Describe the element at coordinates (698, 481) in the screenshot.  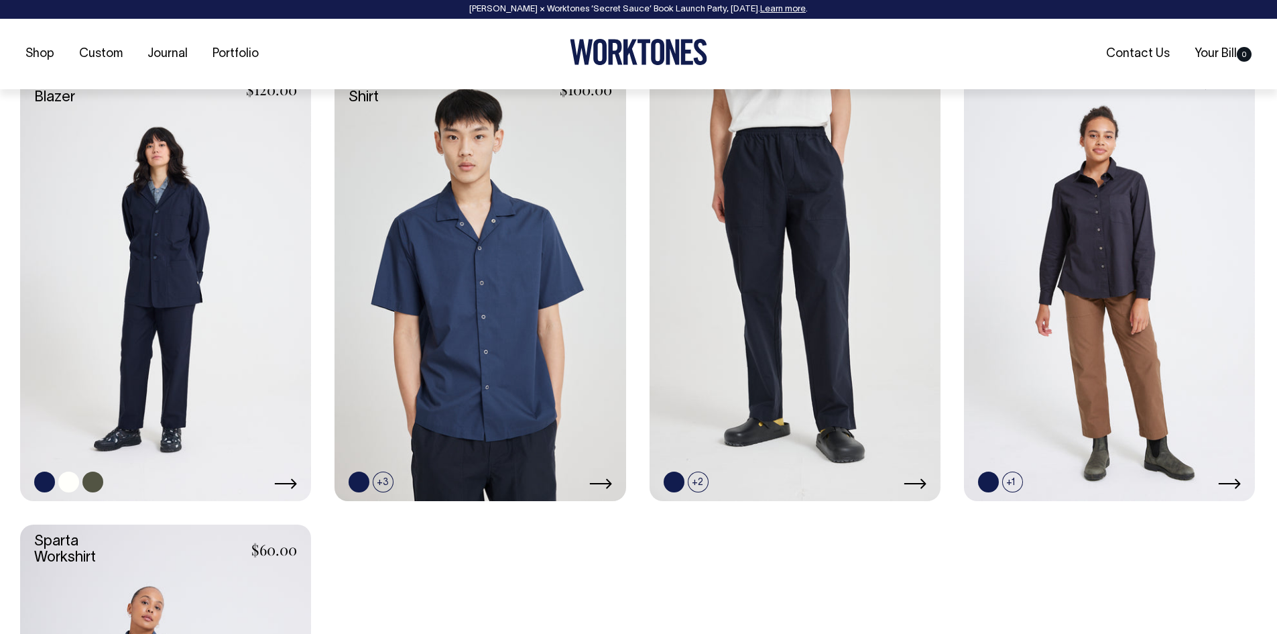
I see `span: +2` at that location.